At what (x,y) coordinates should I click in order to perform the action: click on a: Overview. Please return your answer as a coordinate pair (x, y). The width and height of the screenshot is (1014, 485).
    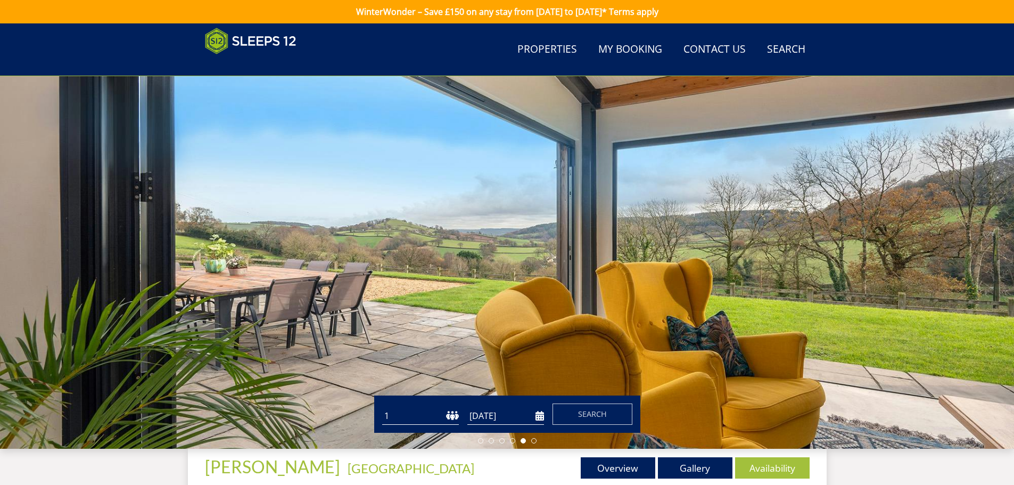
    Looking at the image, I should click on (618, 468).